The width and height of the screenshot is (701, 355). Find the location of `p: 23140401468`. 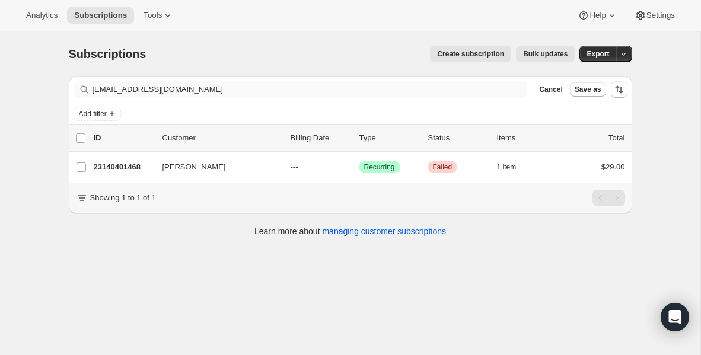

p: 23140401468 is located at coordinates (123, 167).